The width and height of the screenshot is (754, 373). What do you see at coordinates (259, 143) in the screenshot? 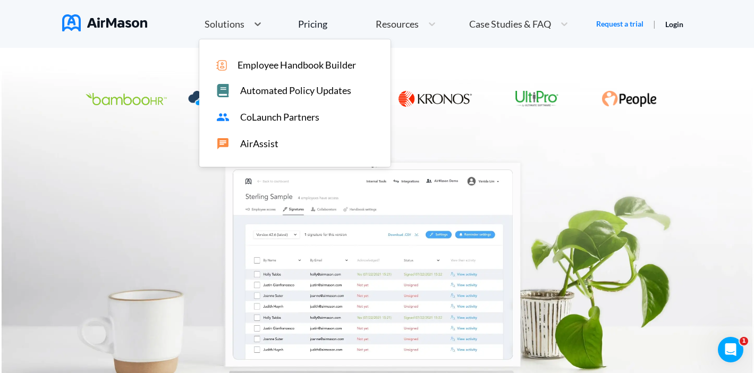
I see `span: AirAssist` at bounding box center [259, 143].